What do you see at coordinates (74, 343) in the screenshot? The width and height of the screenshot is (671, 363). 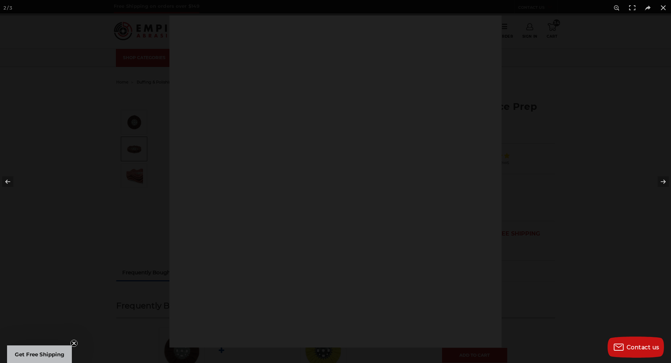 I see `button: Close teaser` at bounding box center [74, 343].